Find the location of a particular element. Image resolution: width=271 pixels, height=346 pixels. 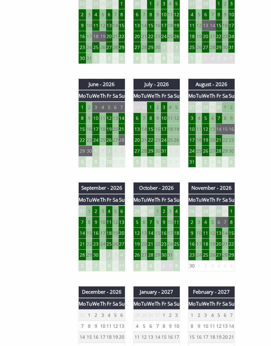

td: 23 is located at coordinates (89, 140).